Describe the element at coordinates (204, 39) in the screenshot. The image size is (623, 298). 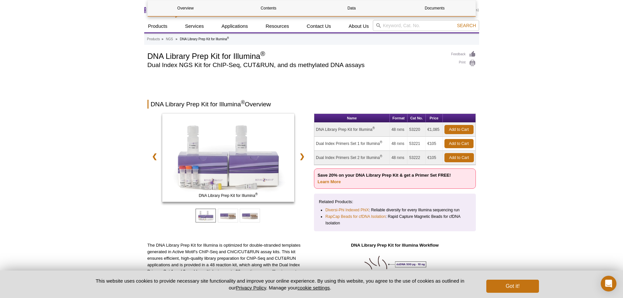
I see `li: DNA Library Prep Kit for Illumina` at that location.